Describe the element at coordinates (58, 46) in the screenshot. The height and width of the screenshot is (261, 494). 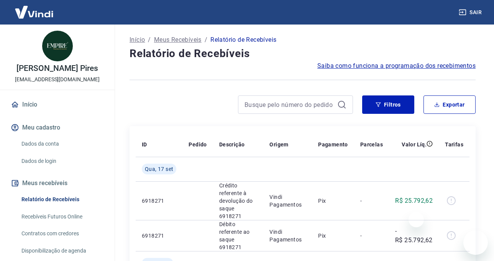
I see `img: 58e41d0d-890c-4f1f-9de8-9ec460871e89.jpeg` at that location.